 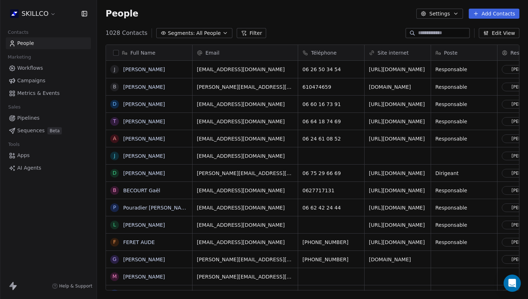 I want to click on button: Filter, so click(x=251, y=33).